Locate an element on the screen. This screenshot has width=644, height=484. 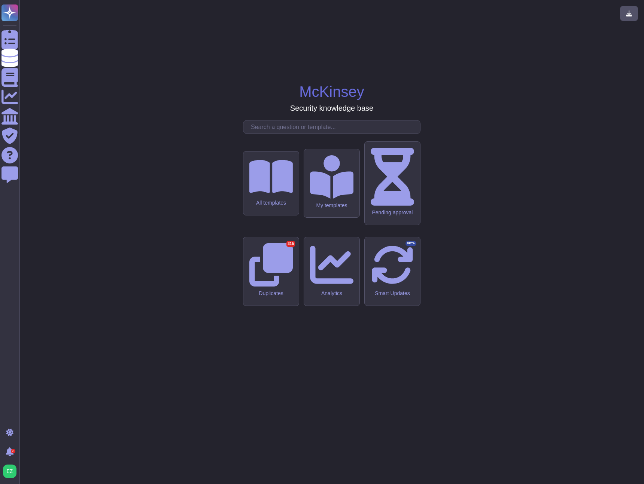
div: All templates is located at coordinates (271, 203).